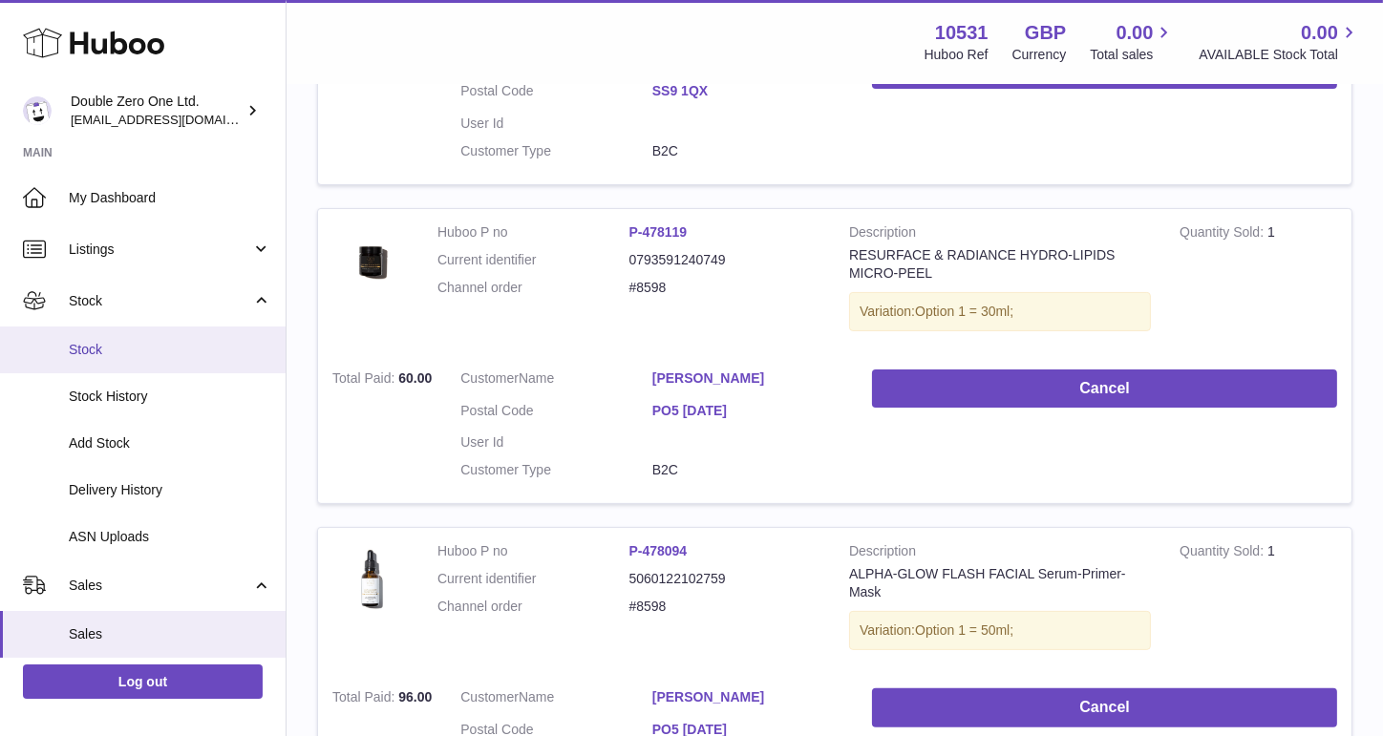  Describe the element at coordinates (371, 262) in the screenshot. I see `img: 105311660211707.jpg` at that location.